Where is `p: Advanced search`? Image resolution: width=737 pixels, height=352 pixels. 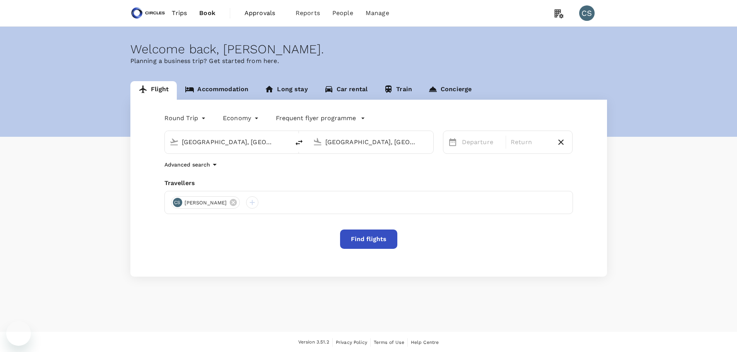
p: Advanced search is located at coordinates (187, 165).